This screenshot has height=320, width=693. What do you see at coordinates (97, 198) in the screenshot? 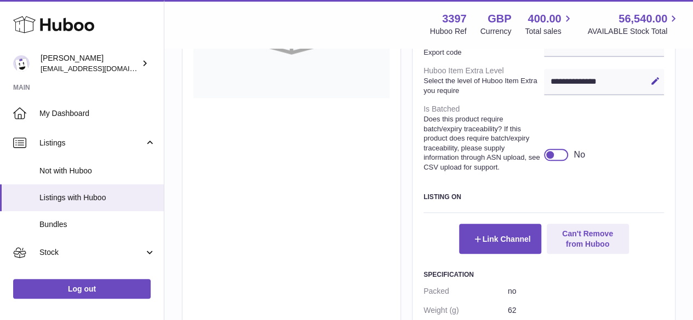
I see `span: Listings with Huboo` at bounding box center [97, 198].